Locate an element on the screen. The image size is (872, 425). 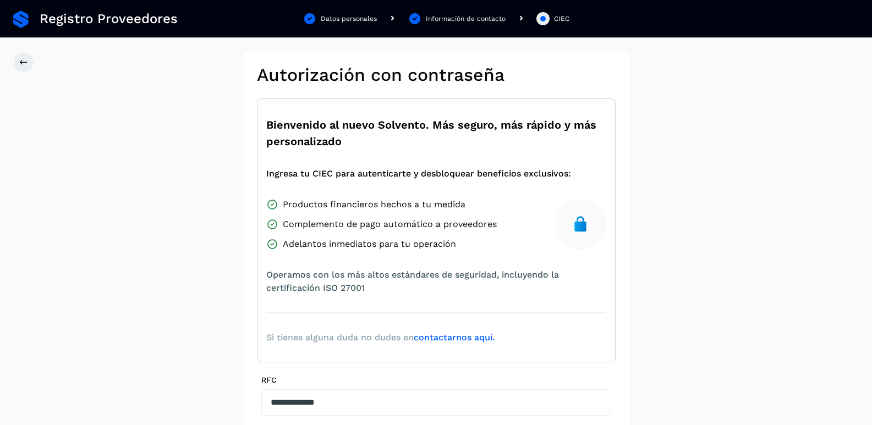
span: Productos financieros hechos a tu medida is located at coordinates (374, 205).